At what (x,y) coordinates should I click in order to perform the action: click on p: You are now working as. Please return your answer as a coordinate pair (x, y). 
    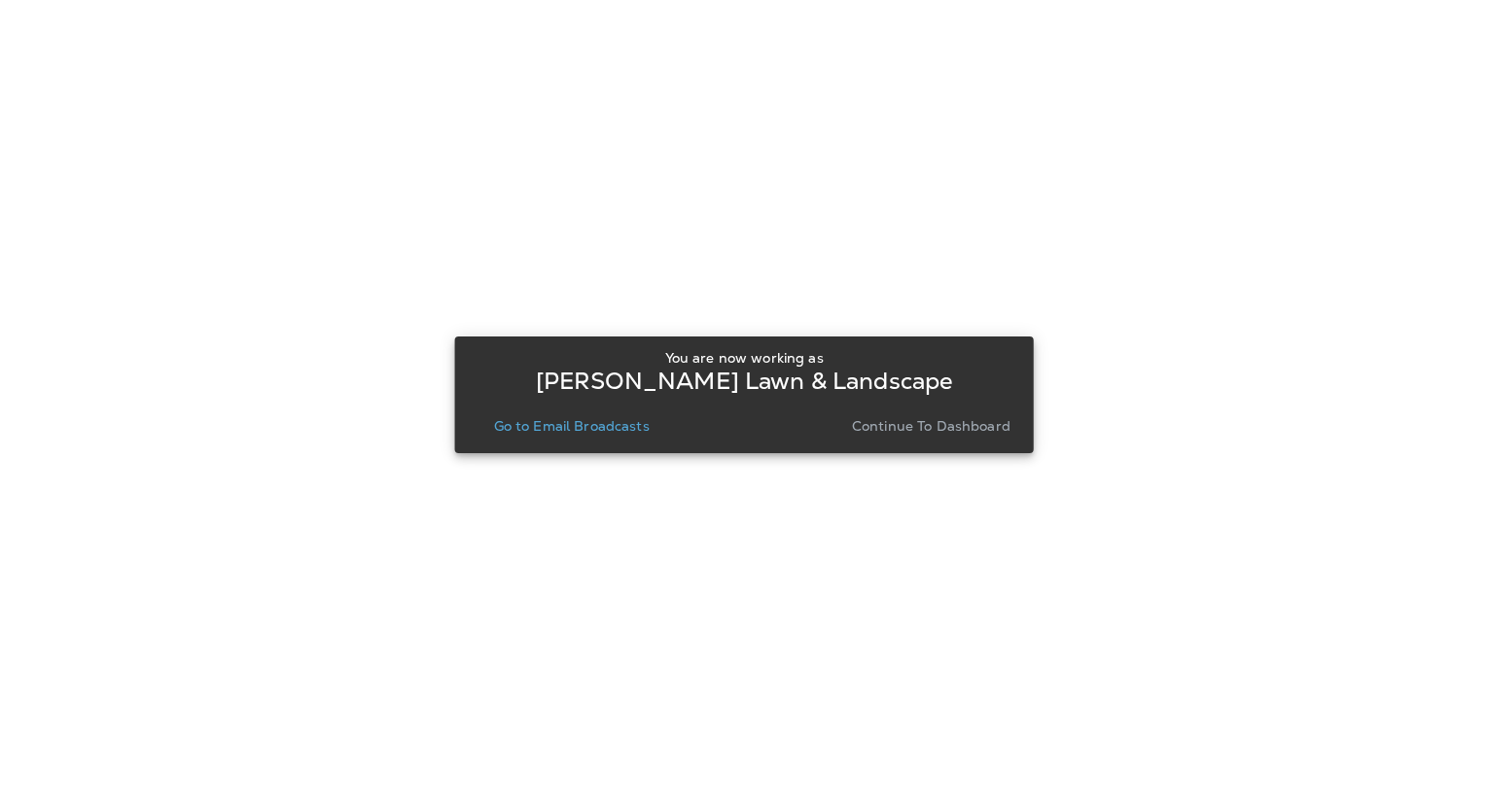
    Looking at the image, I should click on (743, 358).